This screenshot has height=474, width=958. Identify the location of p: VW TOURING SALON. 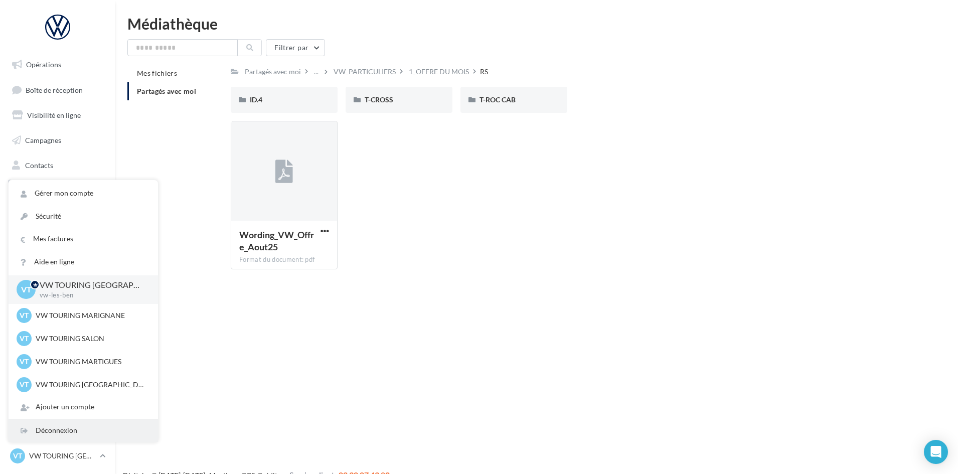
(91, 339).